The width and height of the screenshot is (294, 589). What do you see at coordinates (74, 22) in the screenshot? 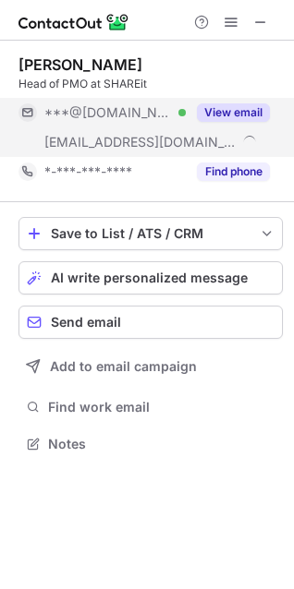
I see `img: ContactOut v5.3.10` at bounding box center [74, 22].